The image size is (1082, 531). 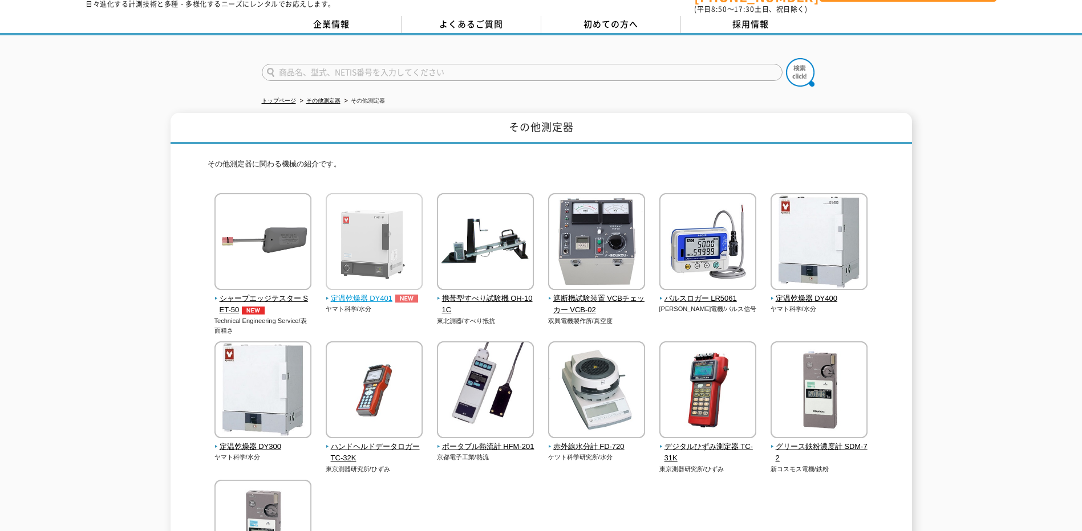 I want to click on a: 携帯型すべり試験機 OH-101C, so click(x=485, y=299).